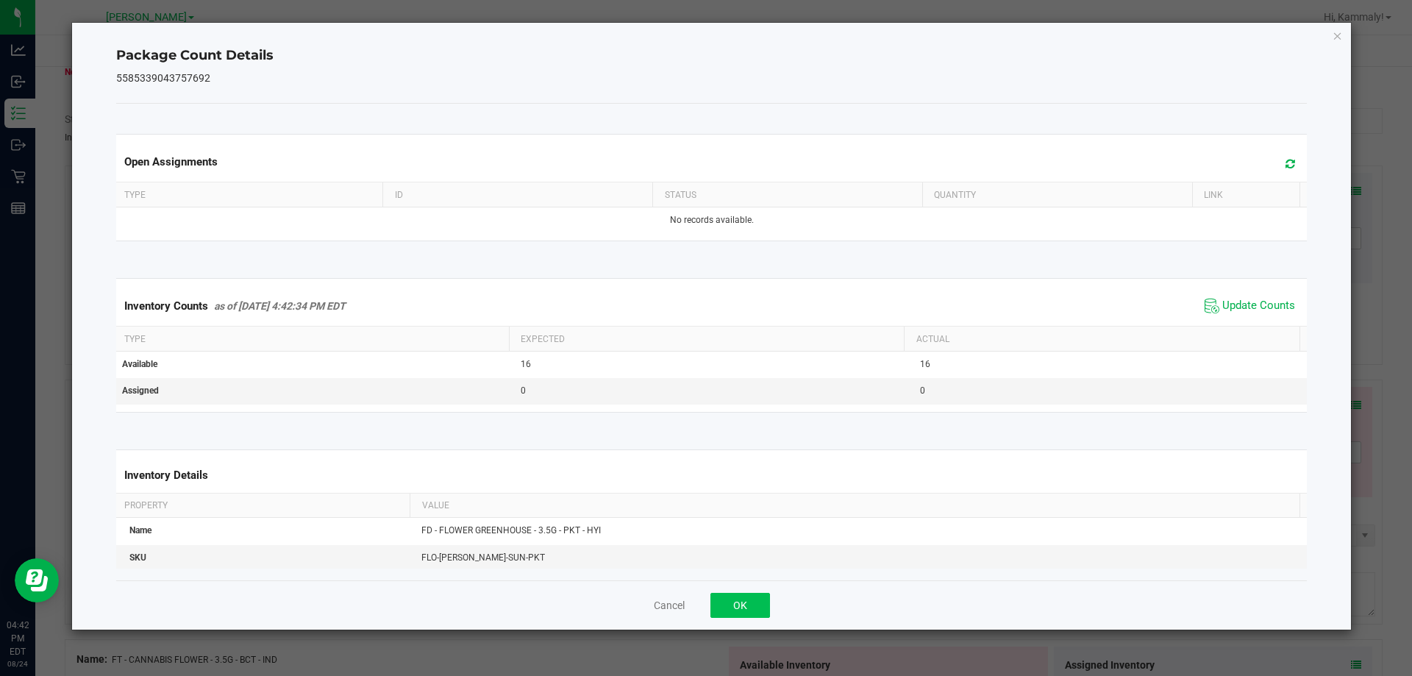  What do you see at coordinates (712, 56) in the screenshot?
I see `h4: Package Count Details` at bounding box center [712, 56].